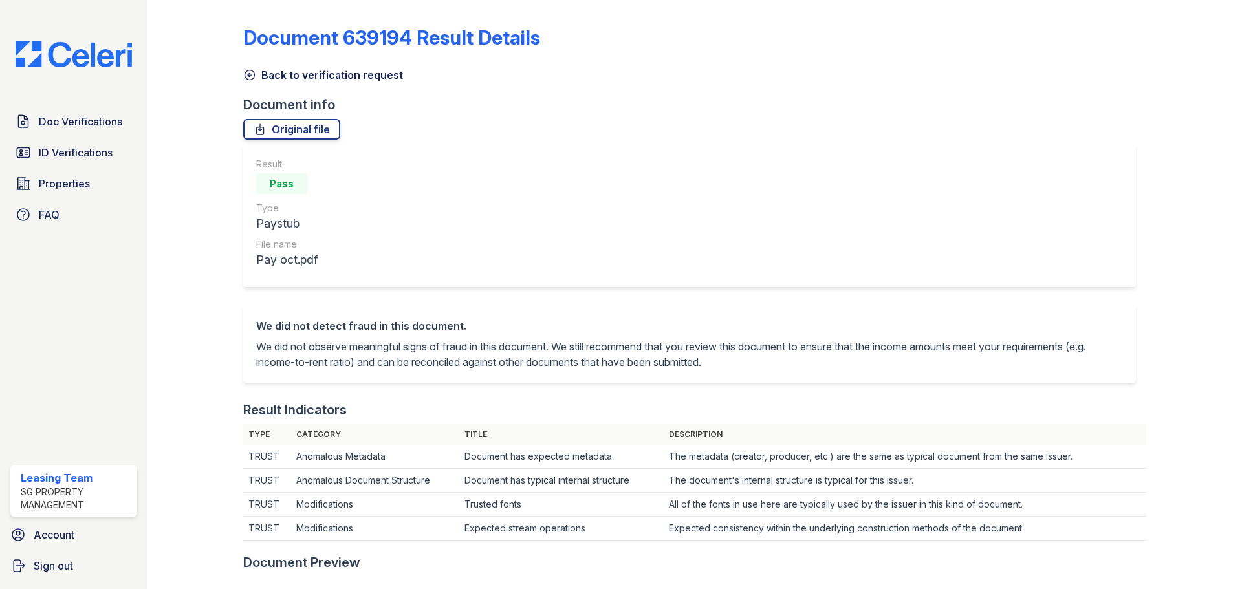 This screenshot has width=1242, height=589. What do you see at coordinates (74, 122) in the screenshot?
I see `a: Doc Verifications` at bounding box center [74, 122].